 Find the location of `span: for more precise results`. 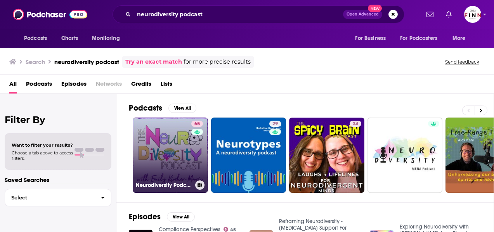

span: for more precise results is located at coordinates (217, 62).